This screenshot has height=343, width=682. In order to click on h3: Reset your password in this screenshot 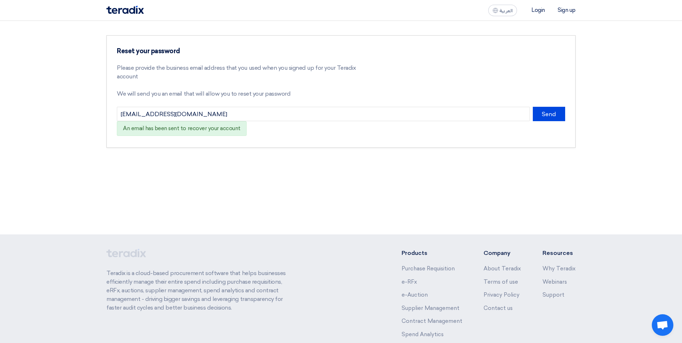, I will do `click(240, 51)`.